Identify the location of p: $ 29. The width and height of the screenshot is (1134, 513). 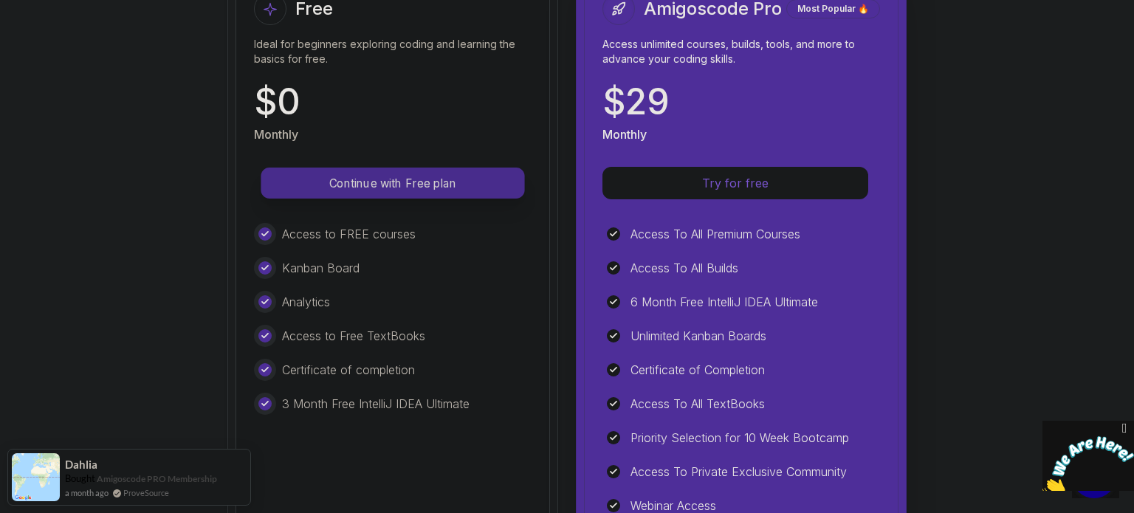
(635, 102).